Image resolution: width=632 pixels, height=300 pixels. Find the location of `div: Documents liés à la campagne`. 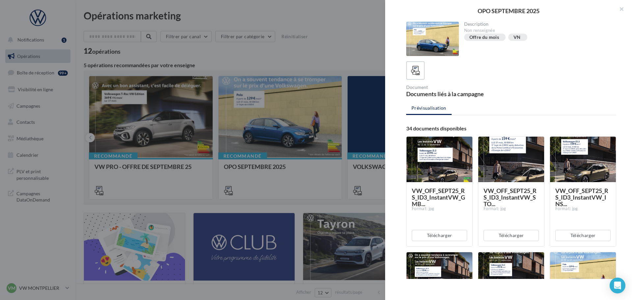

div: Documents liés à la campagne is located at coordinates (457, 94).